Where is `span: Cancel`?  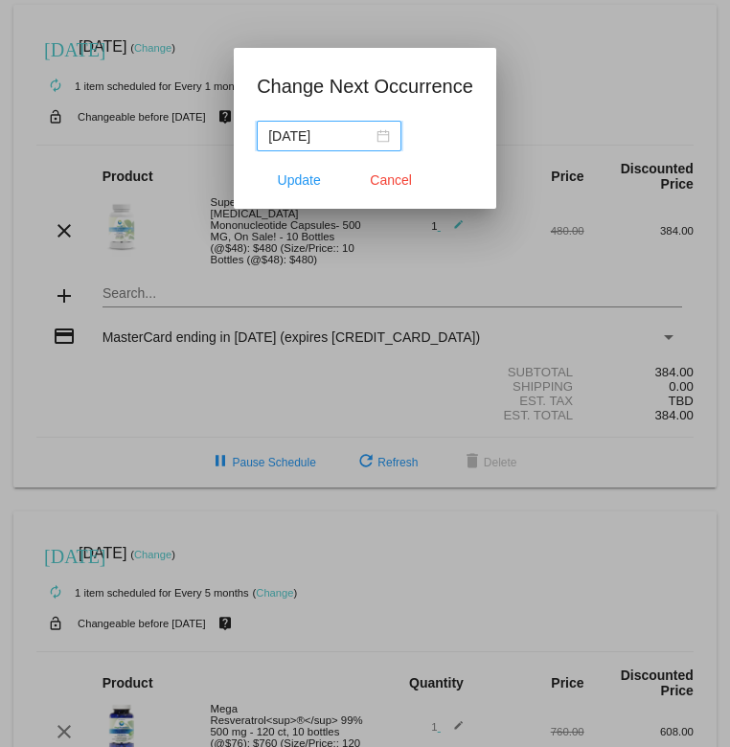 span: Cancel is located at coordinates (391, 180).